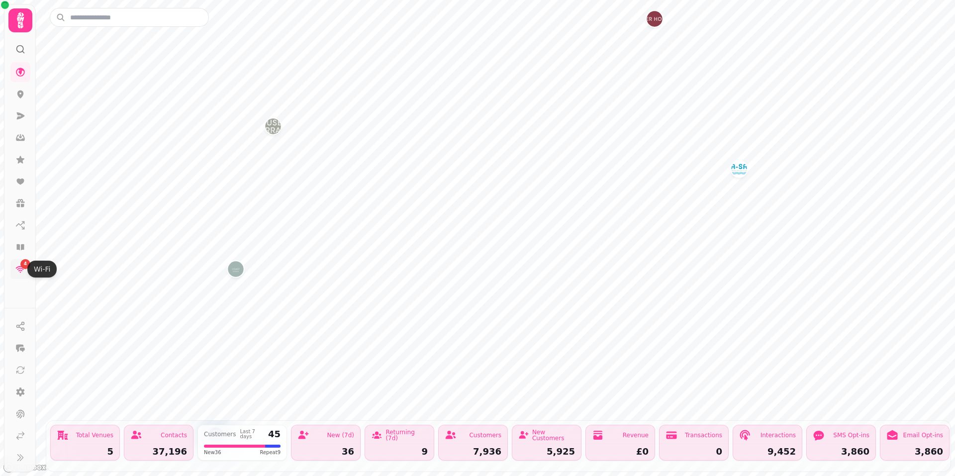  What do you see at coordinates (694, 451) in the screenshot?
I see `div: 0` at bounding box center [694, 451].